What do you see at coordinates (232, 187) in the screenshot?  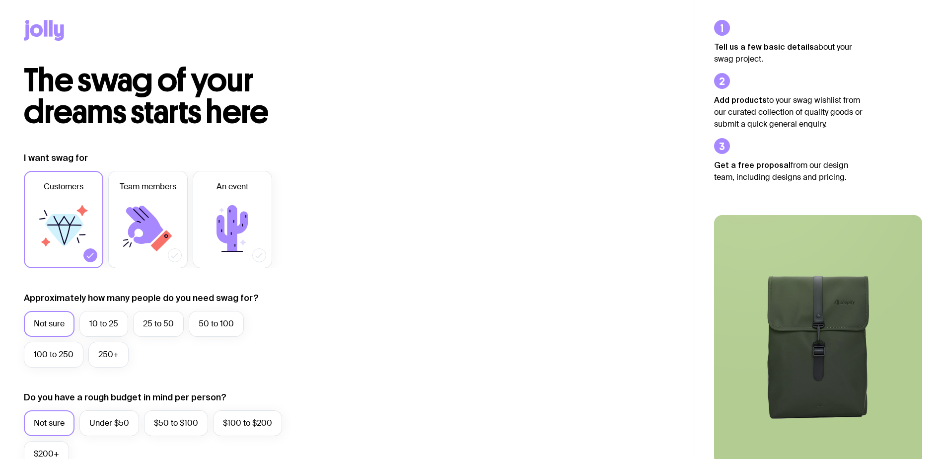 I see `span: An event` at bounding box center [232, 187].